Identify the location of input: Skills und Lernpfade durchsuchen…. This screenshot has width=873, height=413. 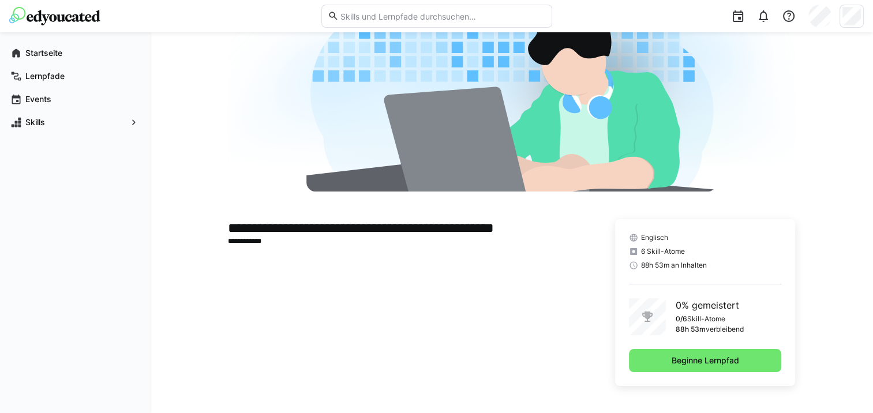
(442, 16).